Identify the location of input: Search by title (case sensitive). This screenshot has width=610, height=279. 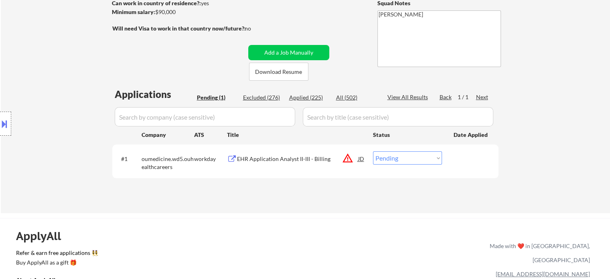
(398, 117).